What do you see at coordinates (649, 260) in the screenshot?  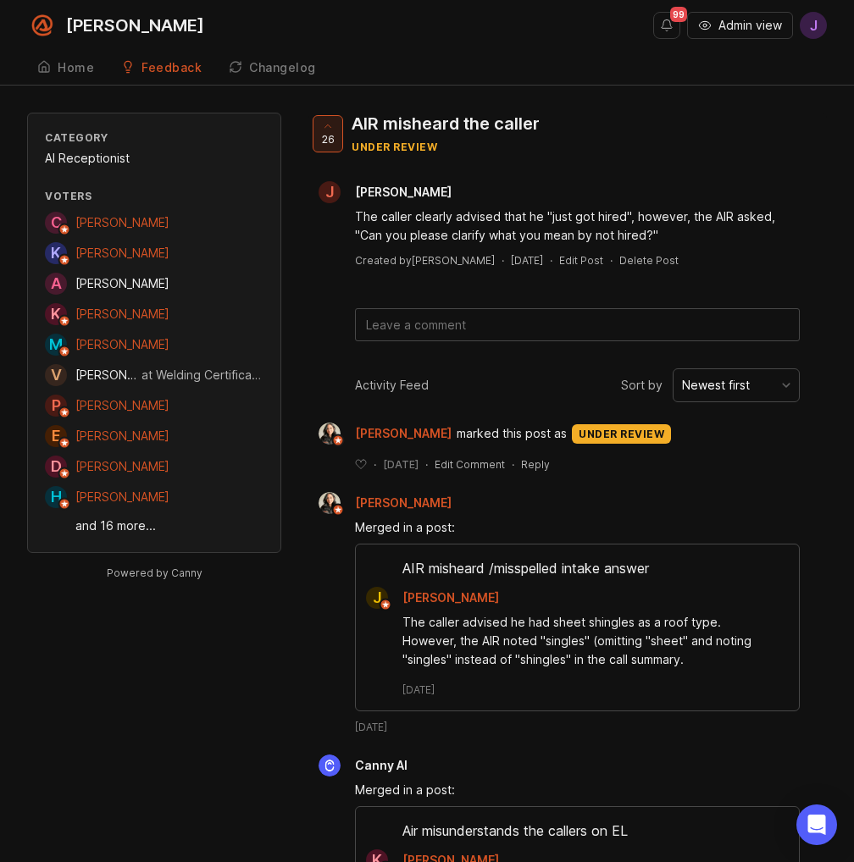 I see `div: Delete Post` at bounding box center [649, 260].